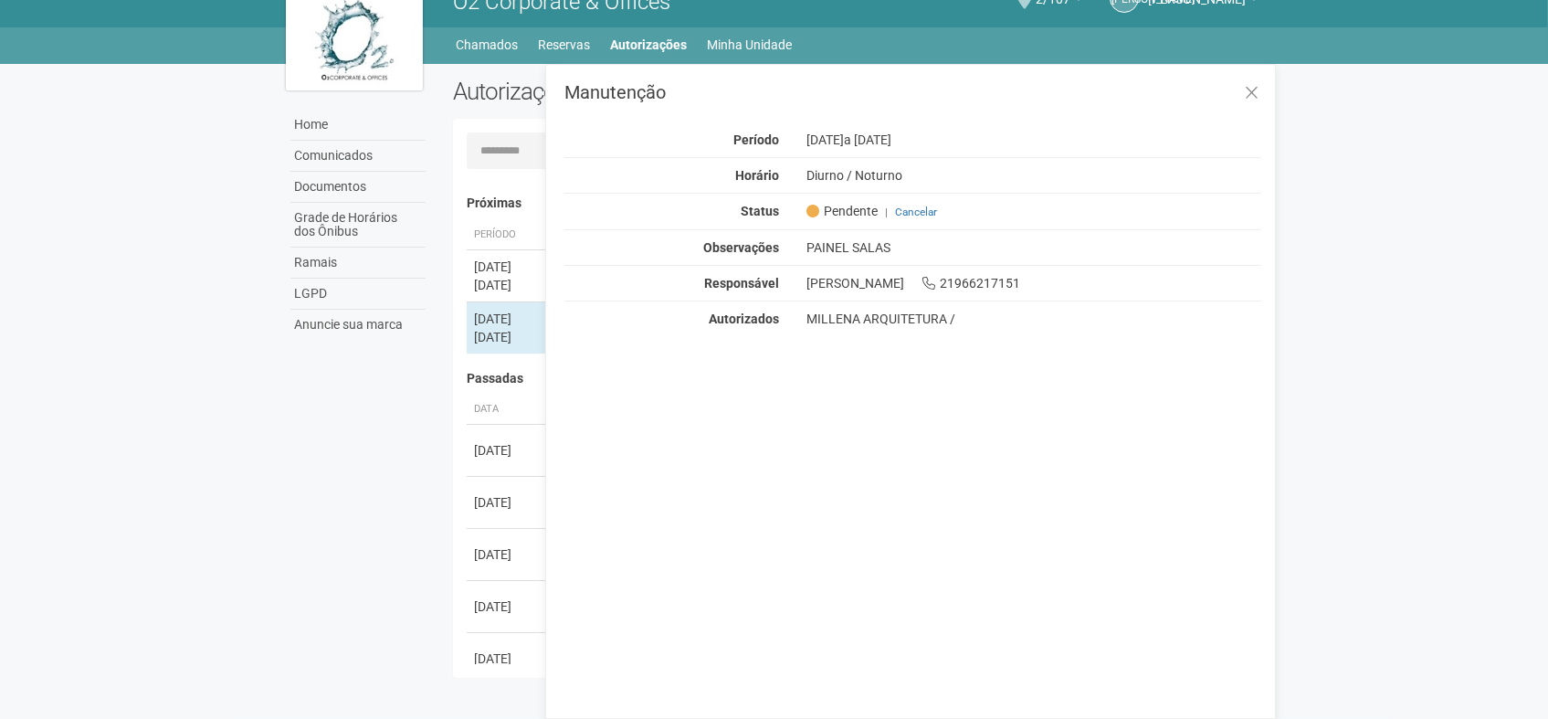  Describe the element at coordinates (1034, 247) in the screenshot. I see `div: PAINEL SALAS` at that location.